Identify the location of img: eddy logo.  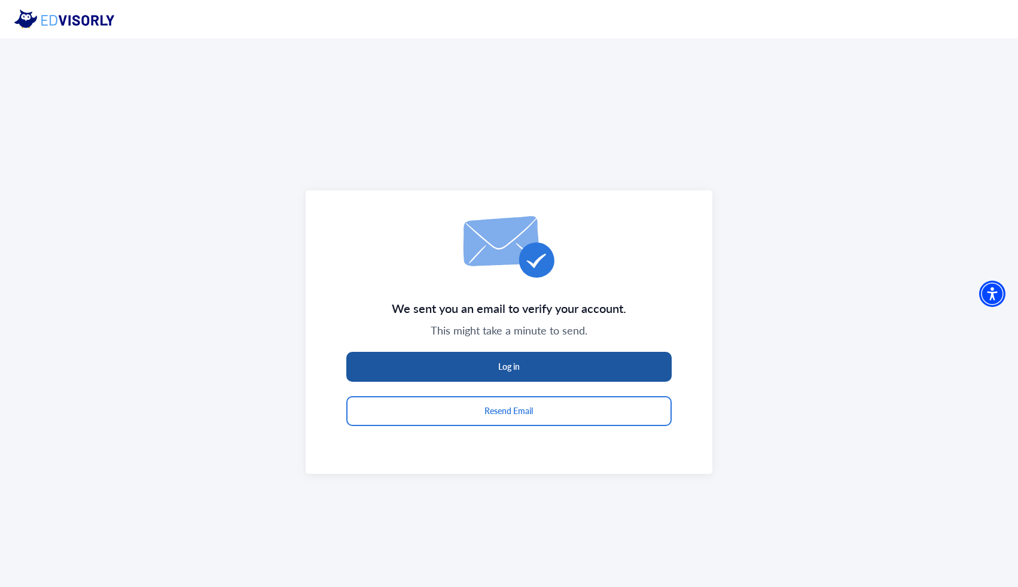
(69, 19).